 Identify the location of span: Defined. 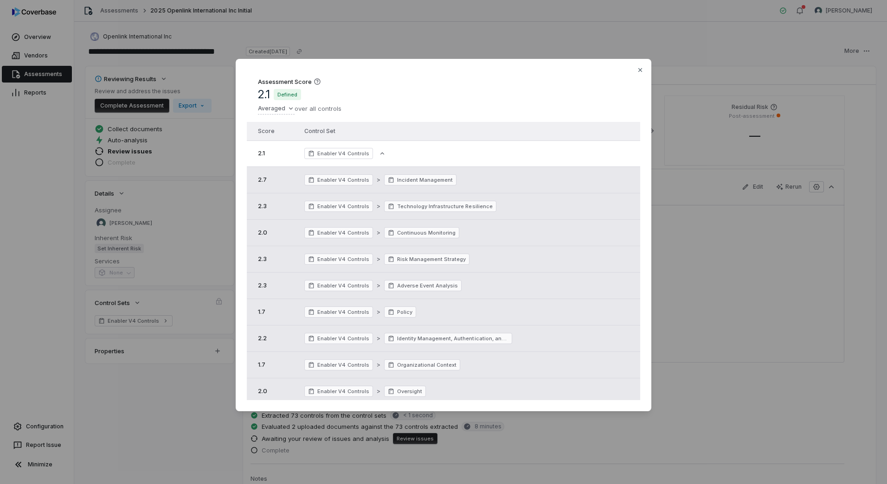
(287, 95).